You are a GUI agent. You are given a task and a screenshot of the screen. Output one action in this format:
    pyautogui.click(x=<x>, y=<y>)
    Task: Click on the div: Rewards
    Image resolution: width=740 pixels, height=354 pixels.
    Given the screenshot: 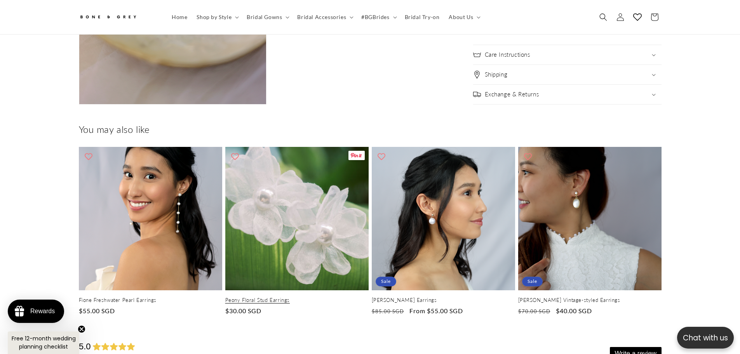 What is the action you would take?
    pyautogui.click(x=42, y=311)
    